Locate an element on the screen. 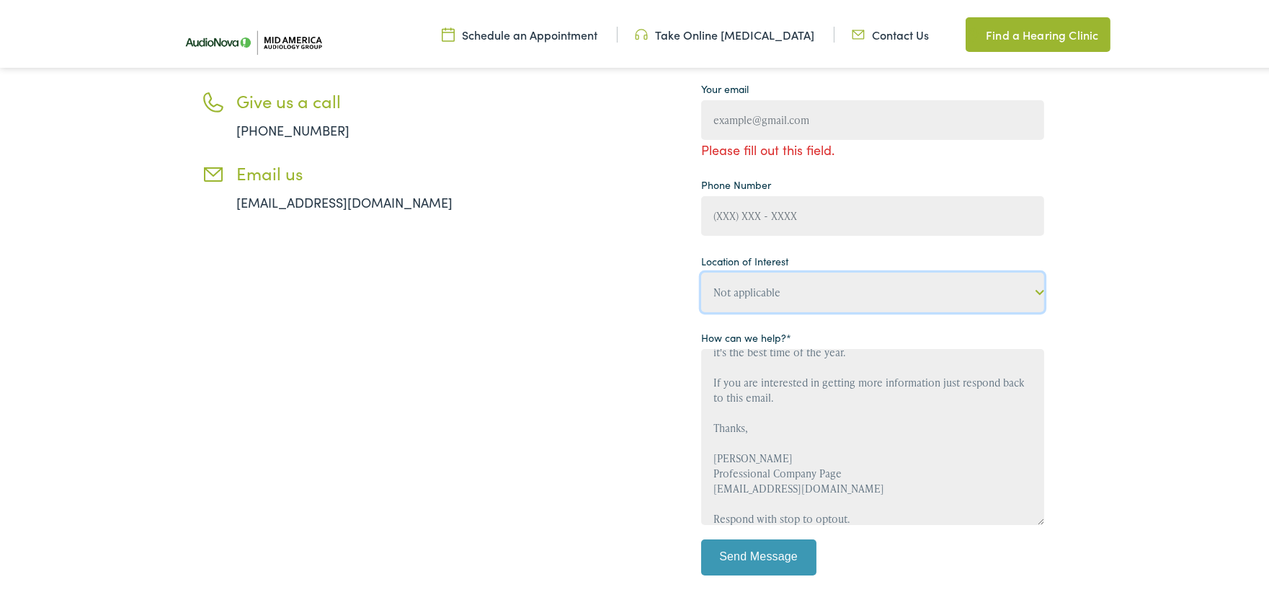  label: Phone Number is located at coordinates (736, 182).